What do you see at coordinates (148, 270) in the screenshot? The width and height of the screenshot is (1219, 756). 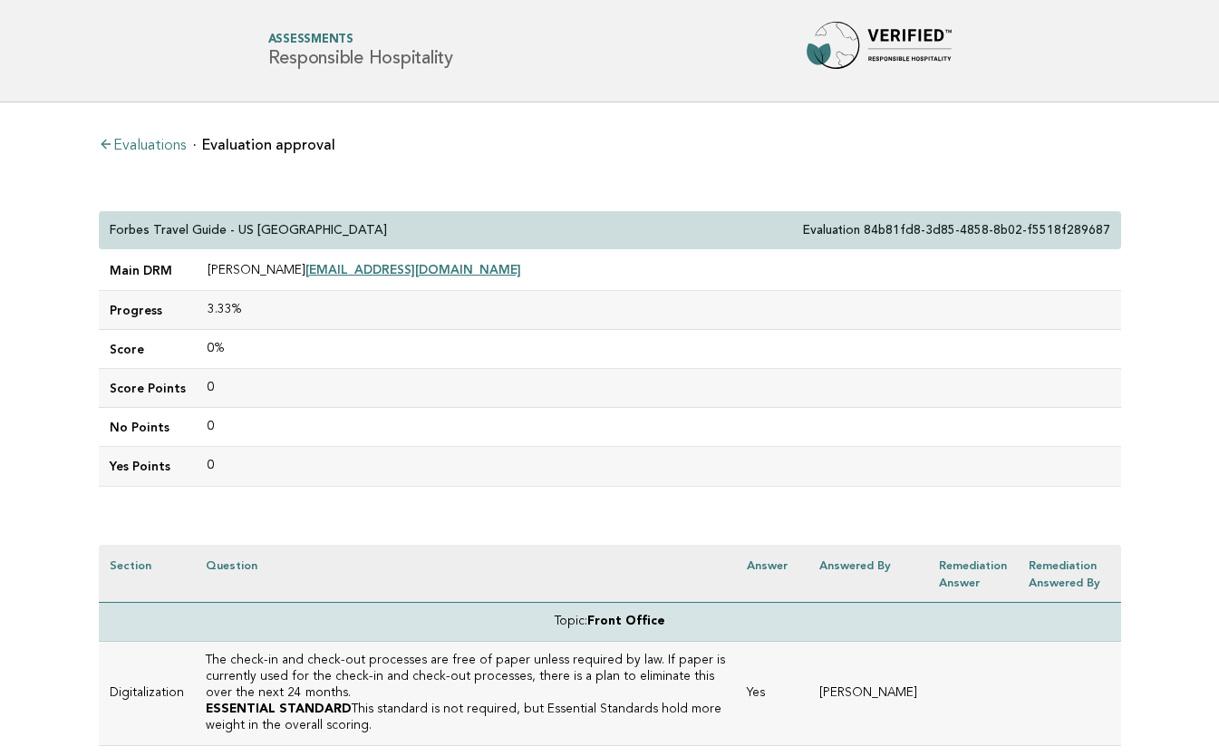 I see `td: Main DRM` at bounding box center [148, 270].